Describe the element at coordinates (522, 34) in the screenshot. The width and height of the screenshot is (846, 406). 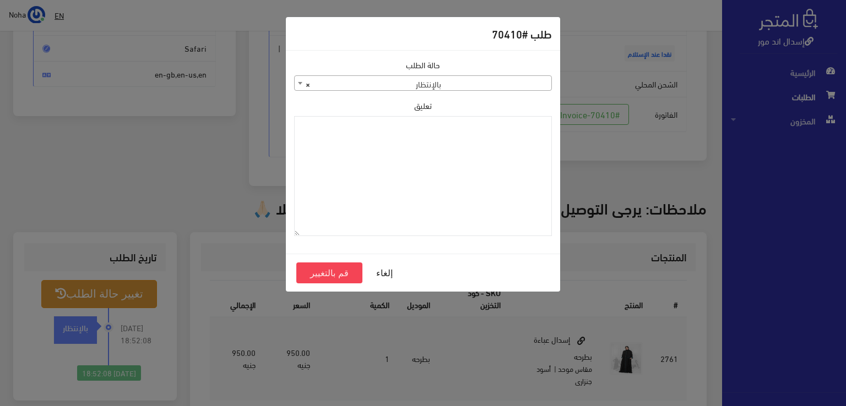
I see `h5: طلب #70410` at that location.